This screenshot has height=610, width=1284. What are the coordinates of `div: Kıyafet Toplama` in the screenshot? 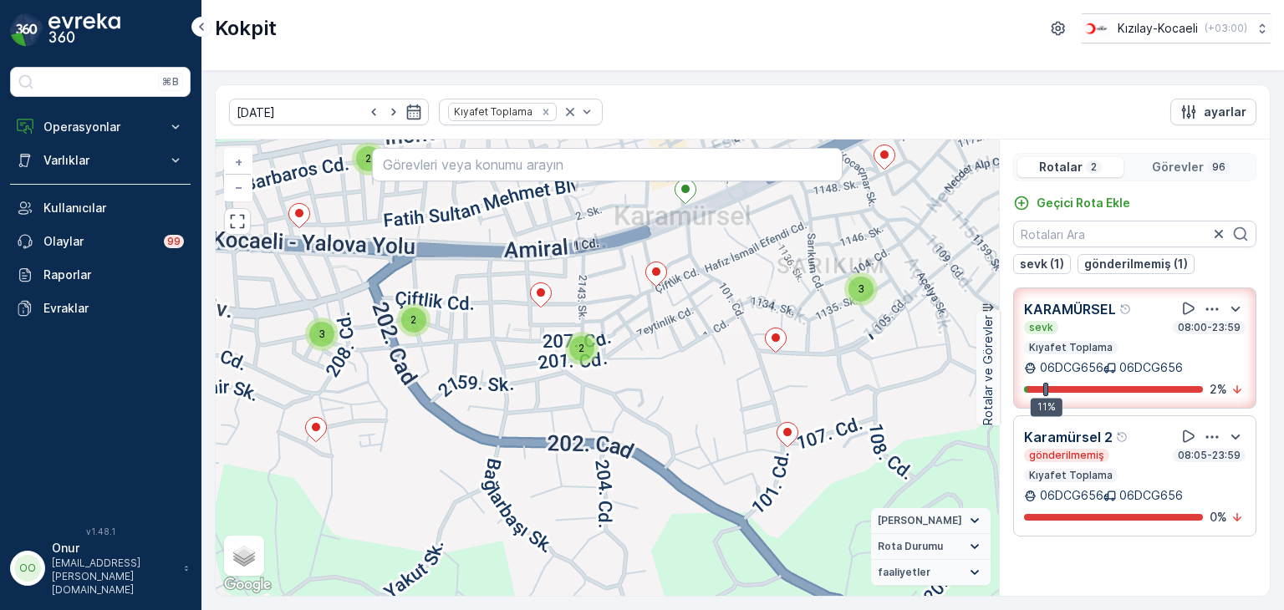 It's located at (492, 111).